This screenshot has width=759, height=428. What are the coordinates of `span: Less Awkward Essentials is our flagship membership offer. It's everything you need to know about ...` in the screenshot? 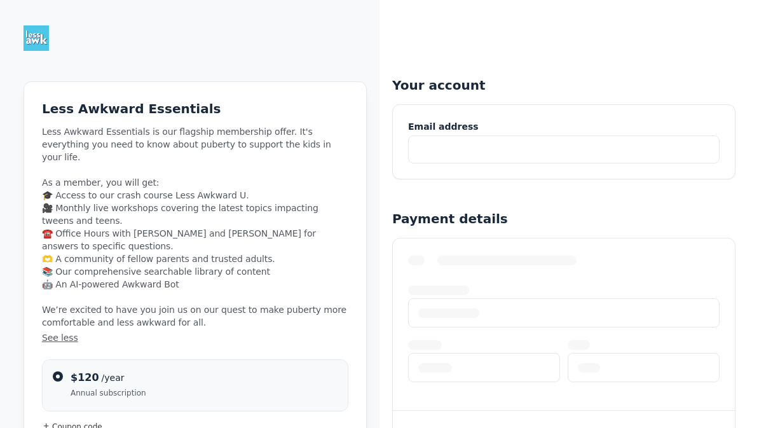 It's located at (195, 235).